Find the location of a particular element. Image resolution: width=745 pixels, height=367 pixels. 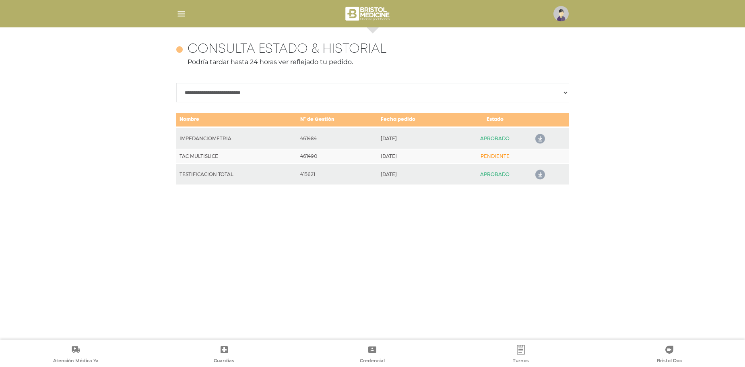

img: bristol-medicine-blanco.png is located at coordinates (368, 14).